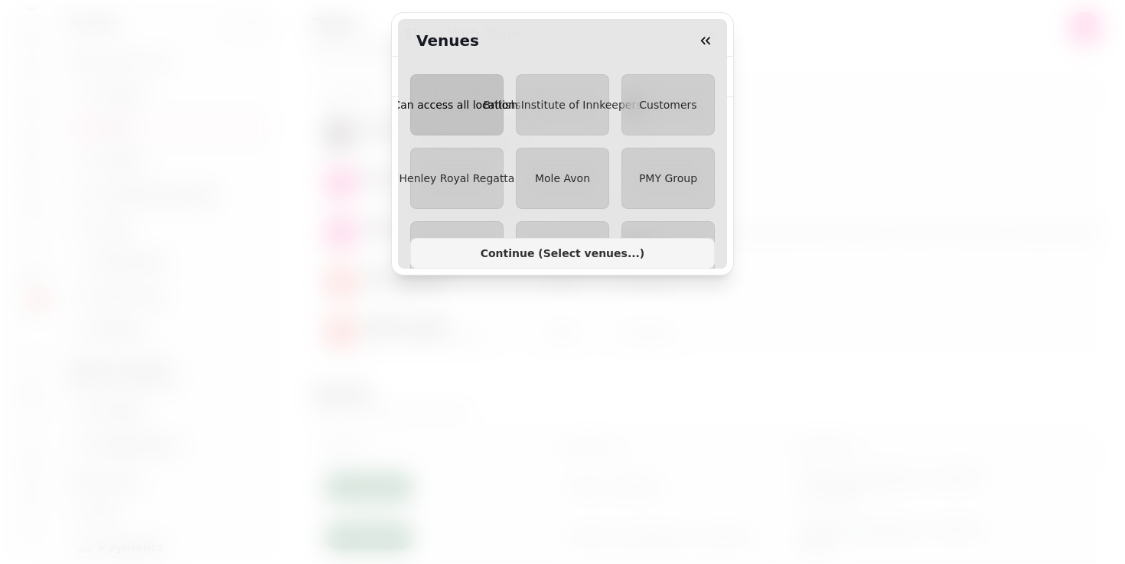  Describe the element at coordinates (457, 105) in the screenshot. I see `button: Can access all locations` at that location.